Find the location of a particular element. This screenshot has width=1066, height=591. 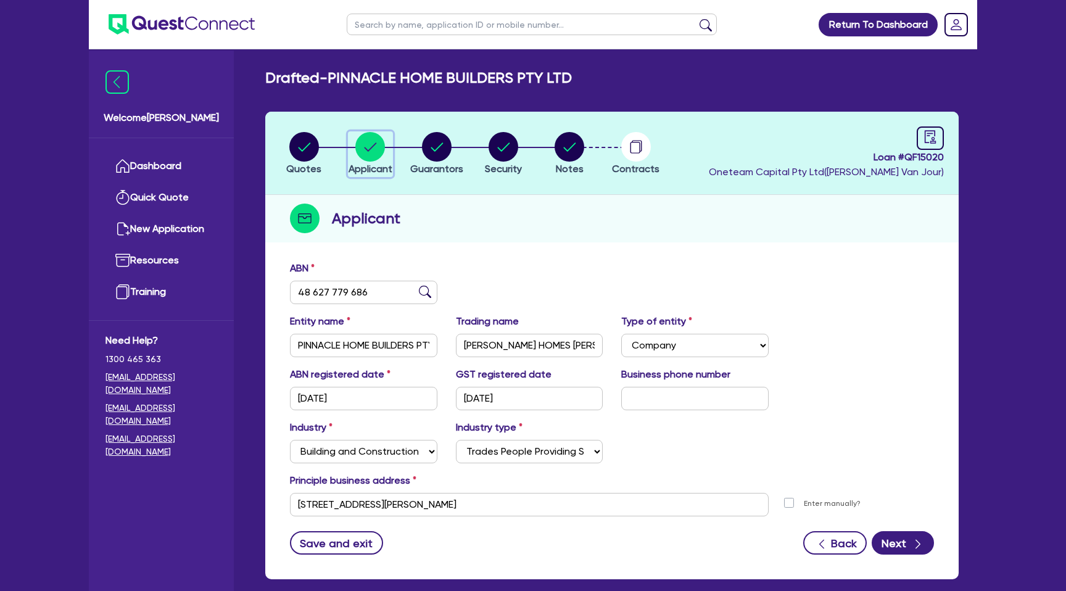

button: Next is located at coordinates (902, 543).